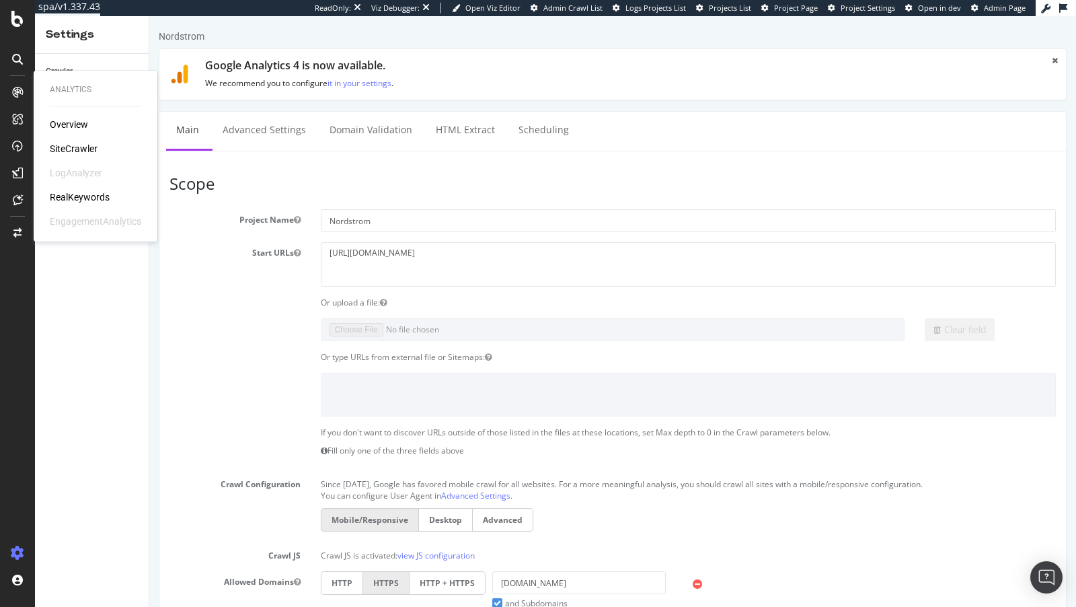 The width and height of the screenshot is (1076, 607). What do you see at coordinates (539, 537) in the screenshot?
I see `p: Crawl JS is activated:` at bounding box center [539, 537].